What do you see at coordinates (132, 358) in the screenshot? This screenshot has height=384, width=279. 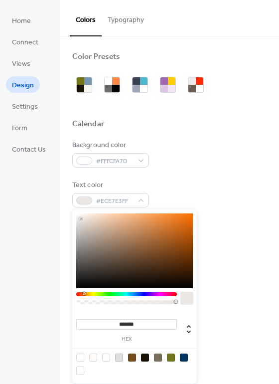 I see `div: rgb(117, 75, 28)` at bounding box center [132, 358].